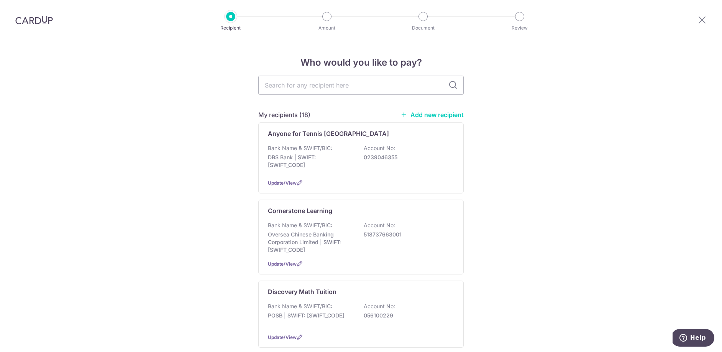 The width and height of the screenshot is (722, 352). What do you see at coordinates (25, 9) in the screenshot?
I see `span: Help` at bounding box center [25, 9].